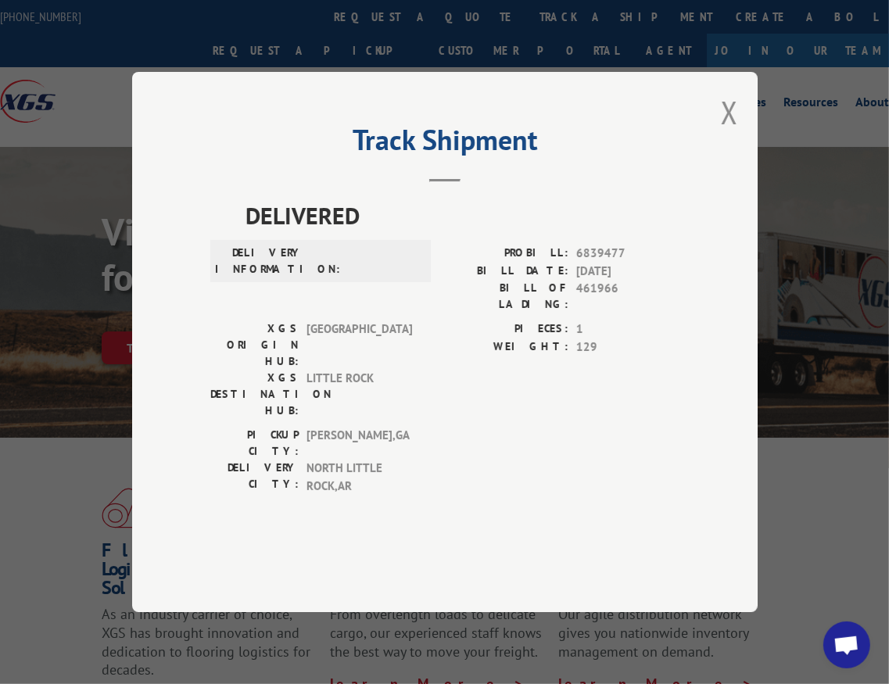 Image resolution: width=889 pixels, height=684 pixels. What do you see at coordinates (359, 477) in the screenshot?
I see `span: NORTH LITTLE ROCK , AR` at bounding box center [359, 477].